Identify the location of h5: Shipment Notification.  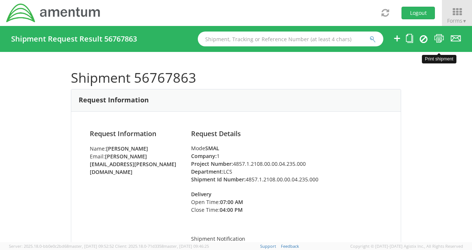
(287, 239).